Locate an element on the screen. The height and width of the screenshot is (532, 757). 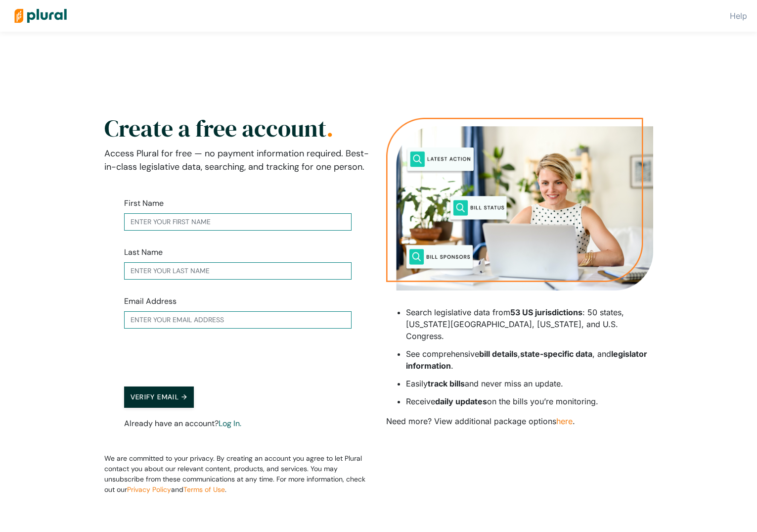
strong: state-specific data is located at coordinates (556, 354).